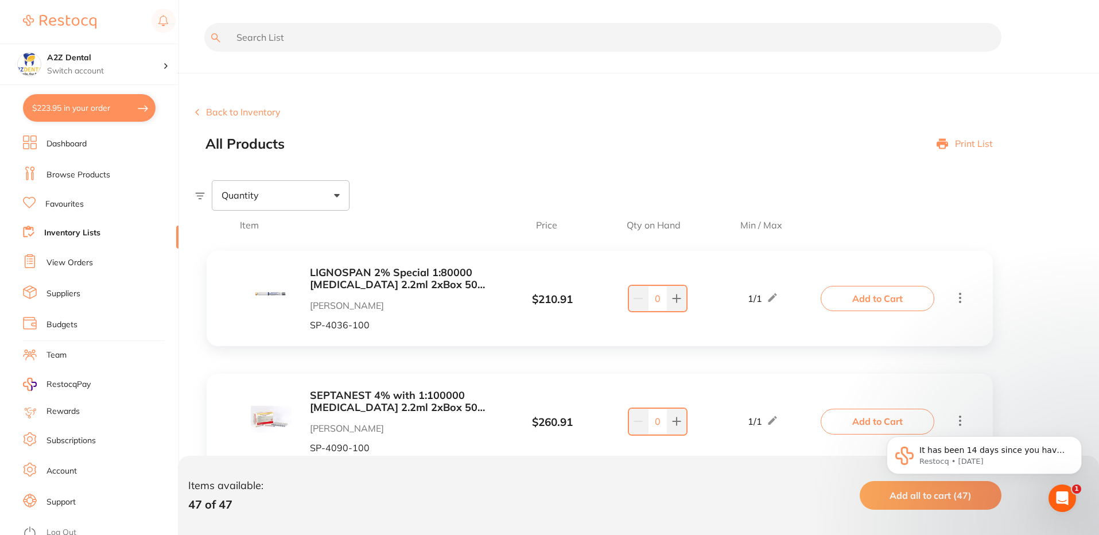 This screenshot has height=535, width=1099. I want to click on a: RestocqPay, so click(57, 384).